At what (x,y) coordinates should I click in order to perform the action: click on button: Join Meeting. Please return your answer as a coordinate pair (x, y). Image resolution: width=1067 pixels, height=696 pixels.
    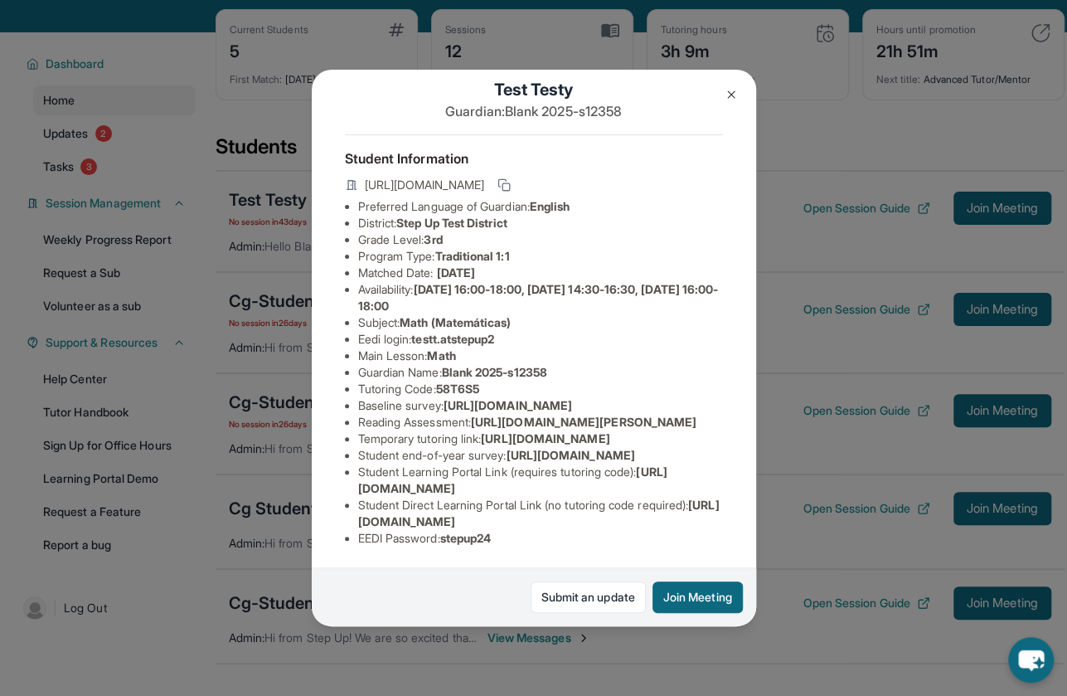
    Looking at the image, I should click on (697, 597).